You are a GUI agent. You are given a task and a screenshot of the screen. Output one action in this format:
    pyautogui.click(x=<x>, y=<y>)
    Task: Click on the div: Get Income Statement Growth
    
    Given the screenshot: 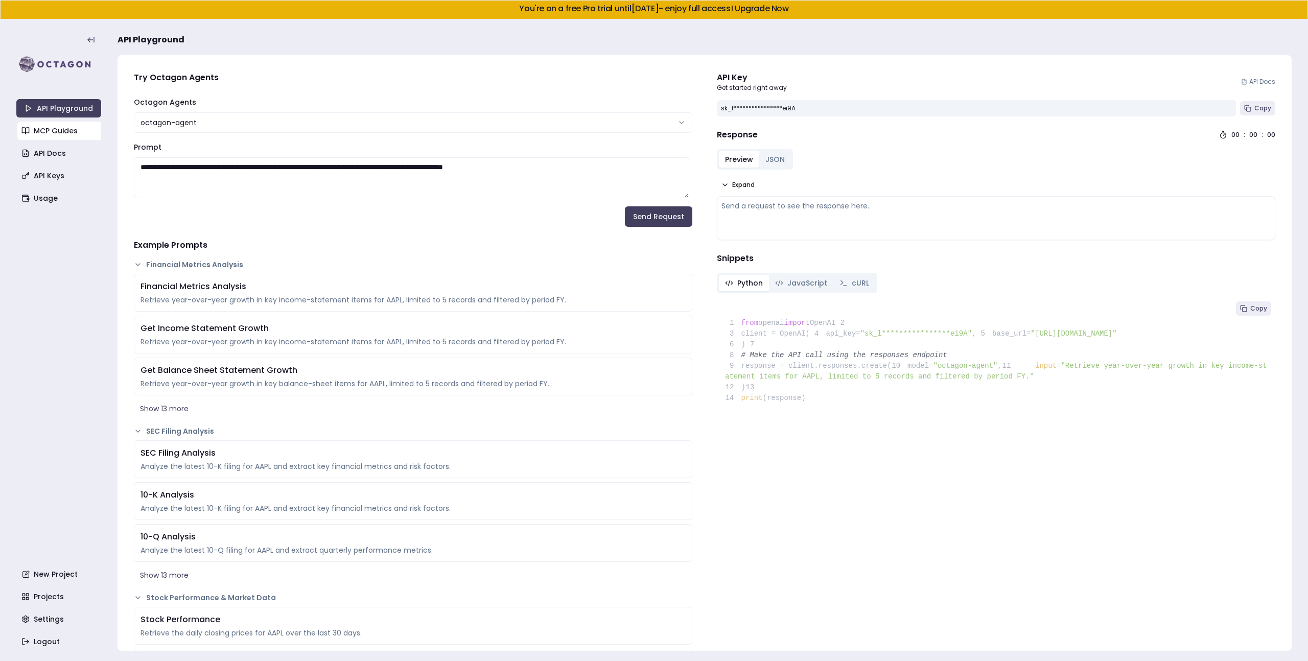 What is the action you would take?
    pyautogui.click(x=413, y=329)
    